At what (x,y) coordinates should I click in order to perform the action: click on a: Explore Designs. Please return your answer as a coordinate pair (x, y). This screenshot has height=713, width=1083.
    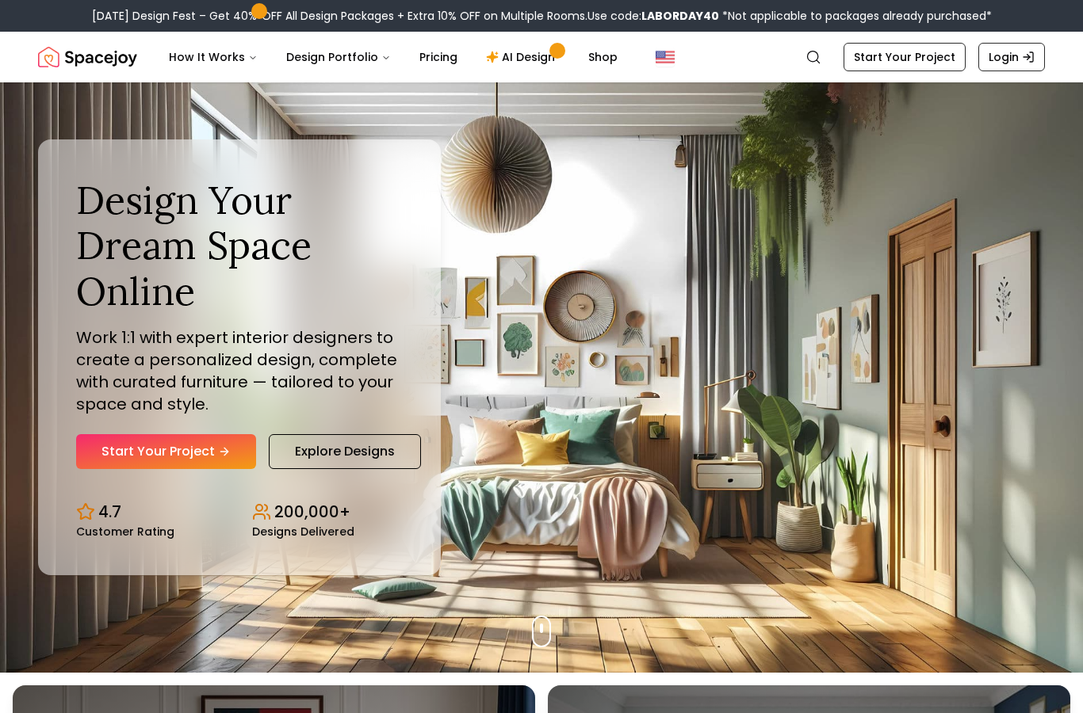
    Looking at the image, I should click on (345, 452).